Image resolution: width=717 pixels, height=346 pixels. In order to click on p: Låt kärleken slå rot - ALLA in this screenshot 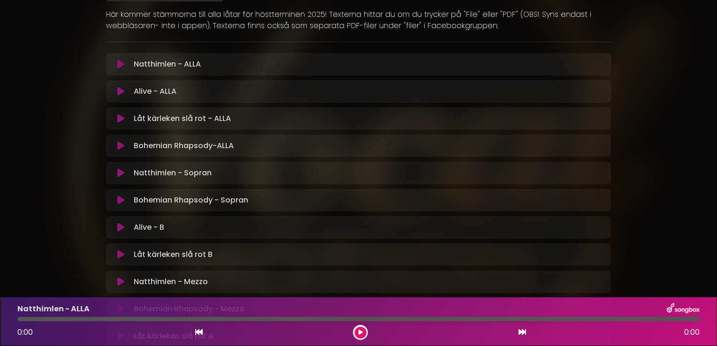, I will do `click(182, 119)`.